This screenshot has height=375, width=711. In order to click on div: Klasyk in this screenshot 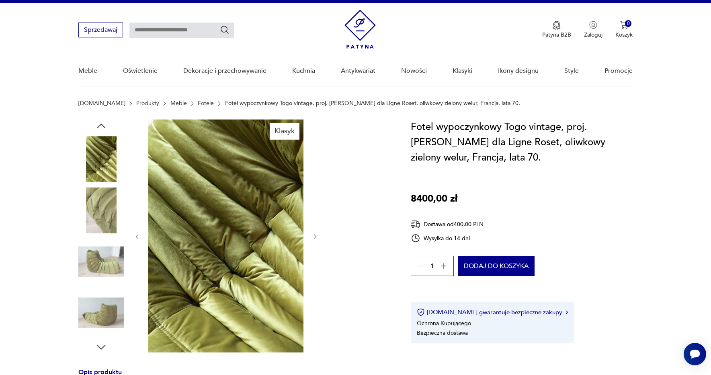, I will do `click(285, 131)`.